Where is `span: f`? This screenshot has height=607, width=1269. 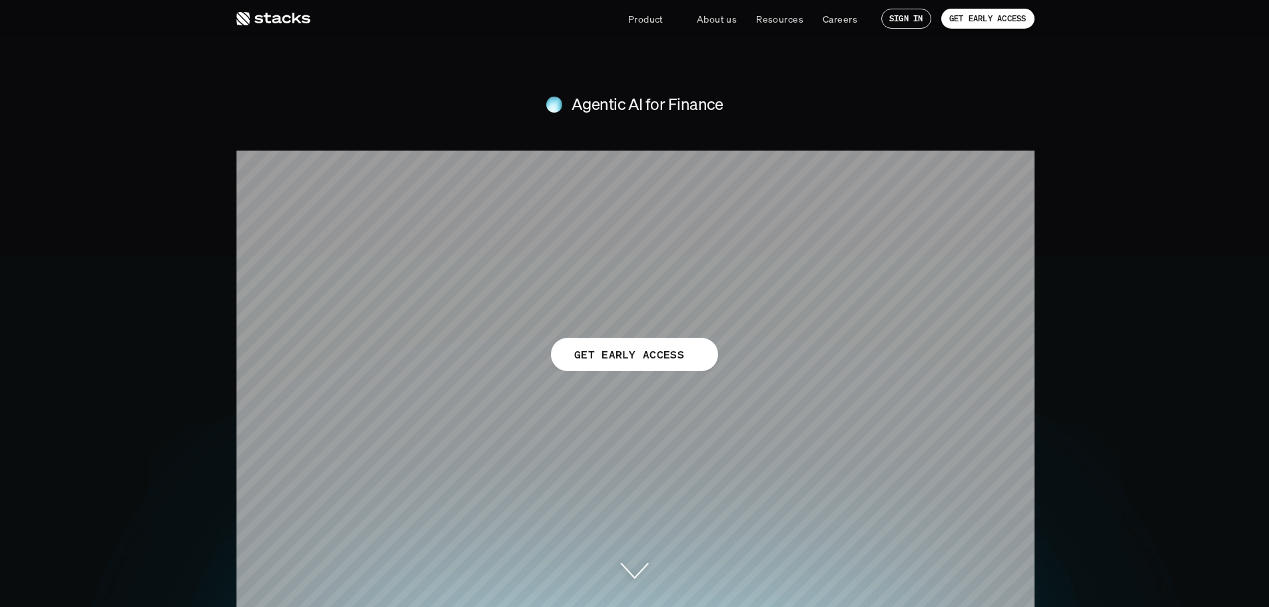
span: f is located at coordinates (748, 195).